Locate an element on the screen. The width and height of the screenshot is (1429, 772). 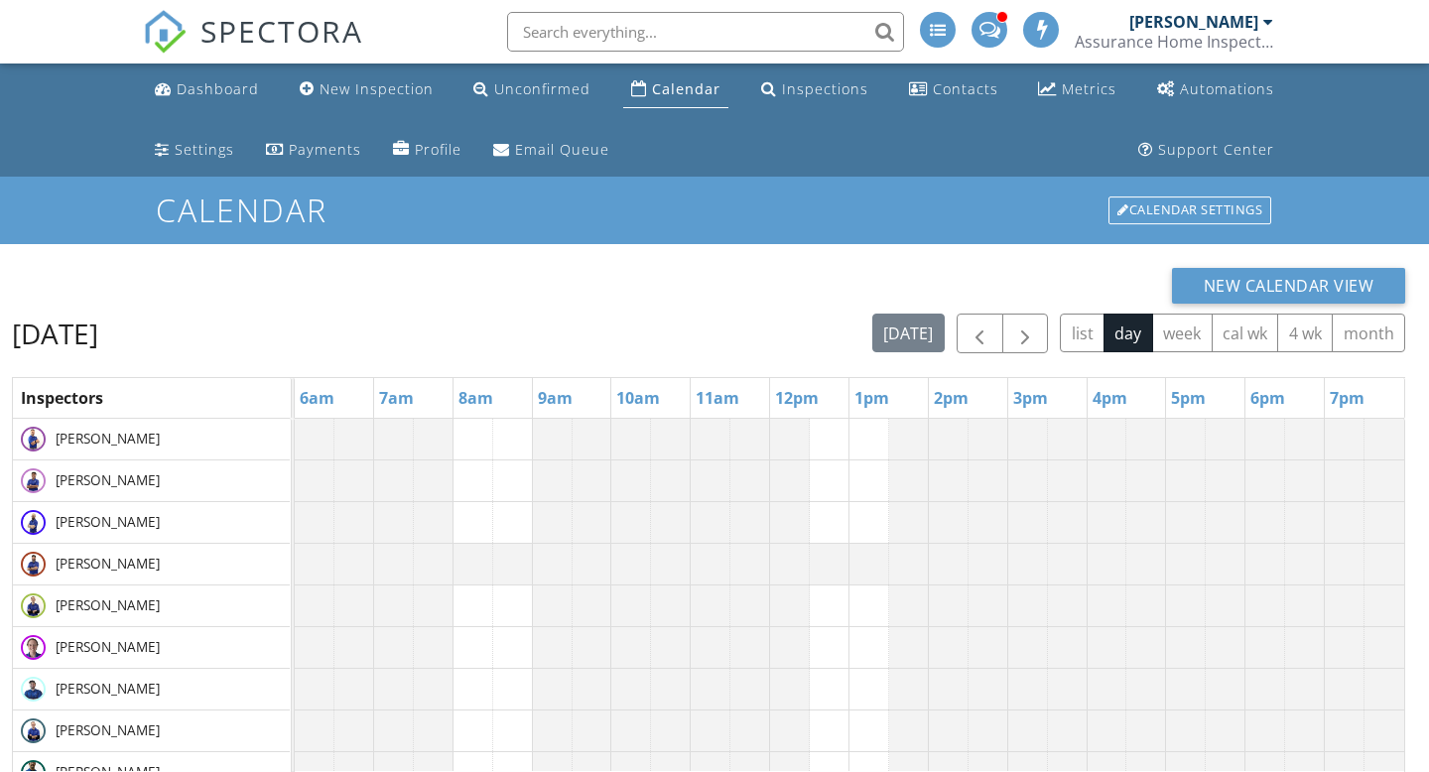
a: SPECTORA is located at coordinates (253, 48).